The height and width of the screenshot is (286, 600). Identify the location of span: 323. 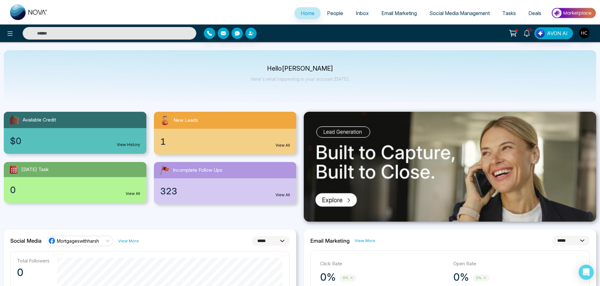
(169, 191).